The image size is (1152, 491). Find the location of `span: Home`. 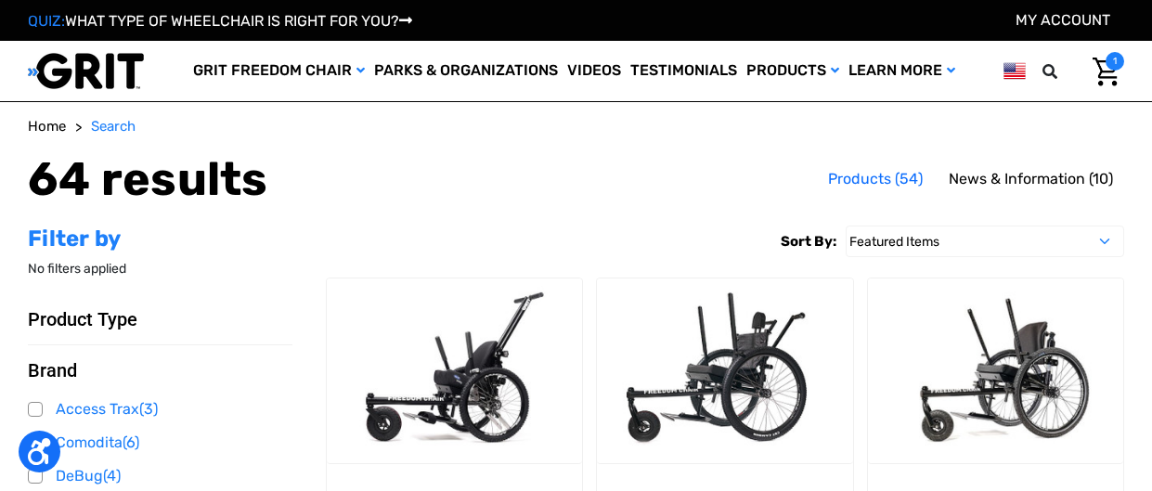

span: Home is located at coordinates (46, 126).